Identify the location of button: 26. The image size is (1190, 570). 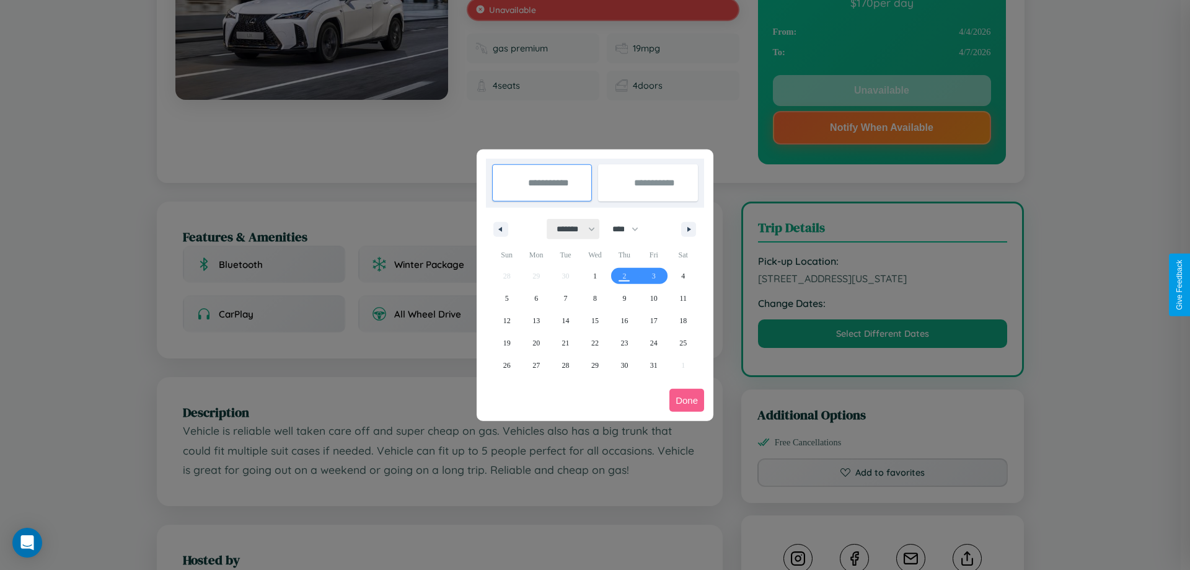
(506, 365).